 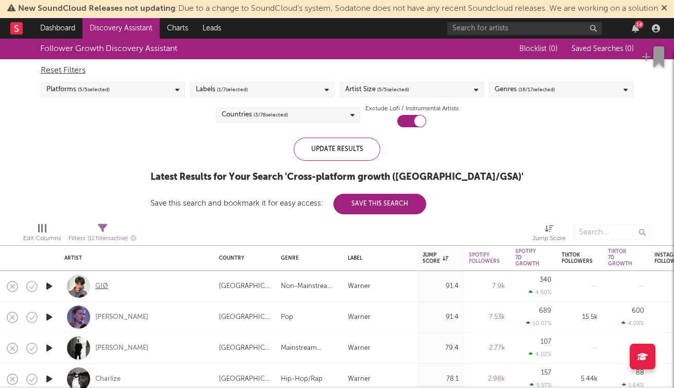 I want to click on a: Charts, so click(x=177, y=28).